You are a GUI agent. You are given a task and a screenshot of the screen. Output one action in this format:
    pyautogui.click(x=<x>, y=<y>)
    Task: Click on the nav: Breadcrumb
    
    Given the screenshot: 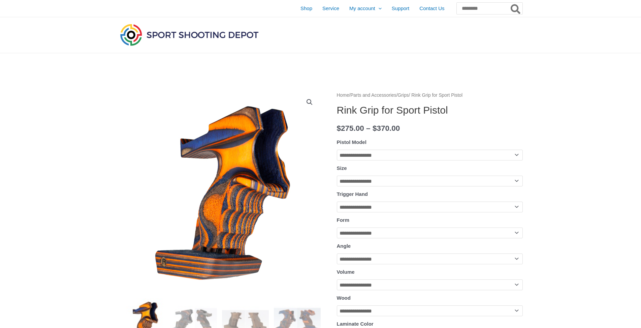 What is the action you would take?
    pyautogui.click(x=430, y=95)
    